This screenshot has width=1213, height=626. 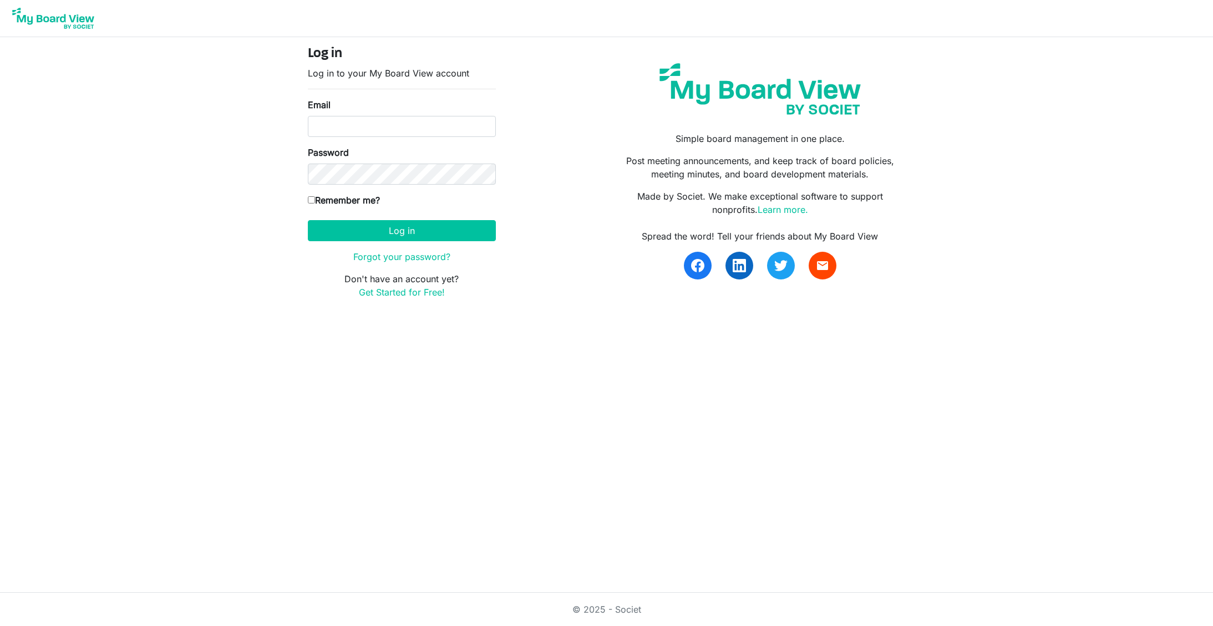 I want to click on h4: Log in, so click(x=402, y=54).